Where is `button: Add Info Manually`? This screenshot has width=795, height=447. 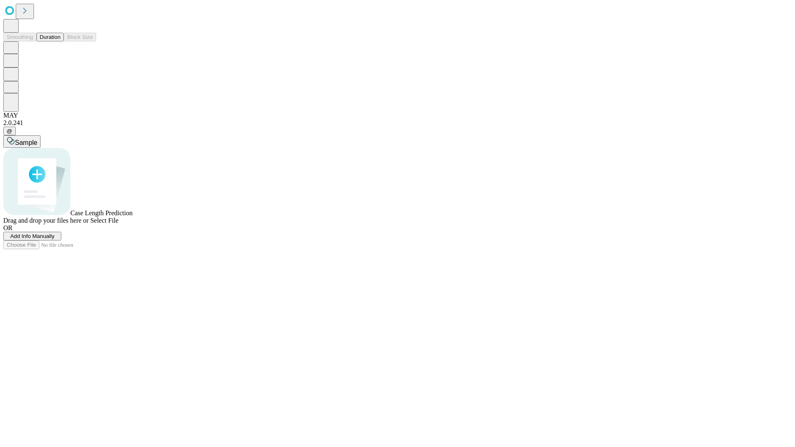
button: Add Info Manually is located at coordinates (32, 236).